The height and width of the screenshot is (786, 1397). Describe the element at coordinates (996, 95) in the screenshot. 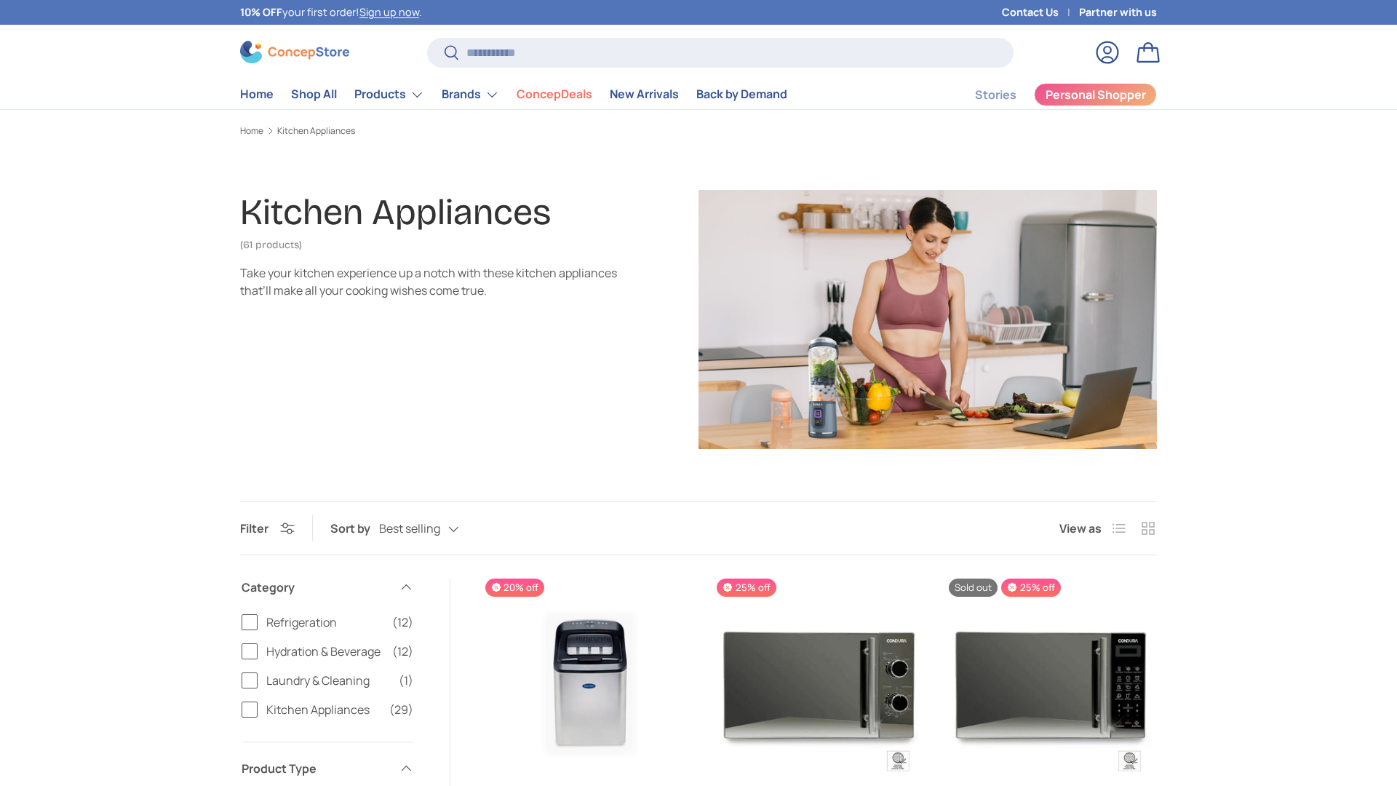

I see `a: Stories` at that location.